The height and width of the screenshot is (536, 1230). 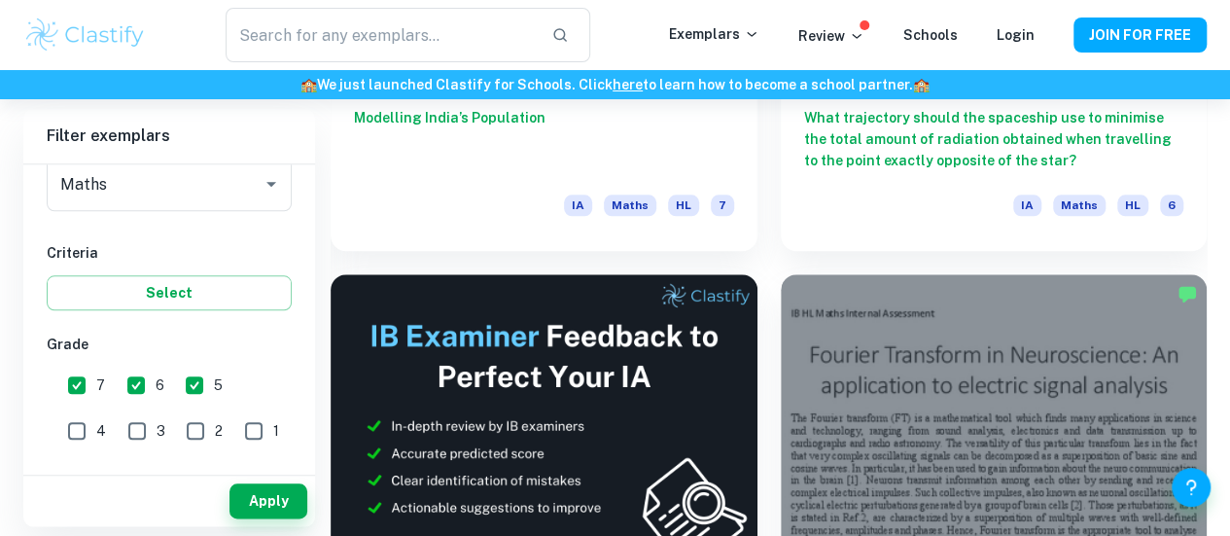 I want to click on h6: Filter exemplars, so click(x=169, y=136).